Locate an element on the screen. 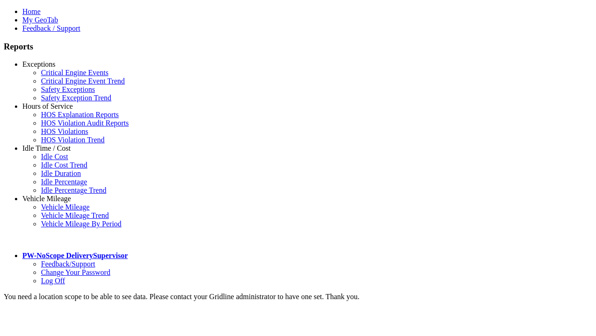 This screenshot has height=336, width=596. a: HOS Violation Trend is located at coordinates (73, 139).